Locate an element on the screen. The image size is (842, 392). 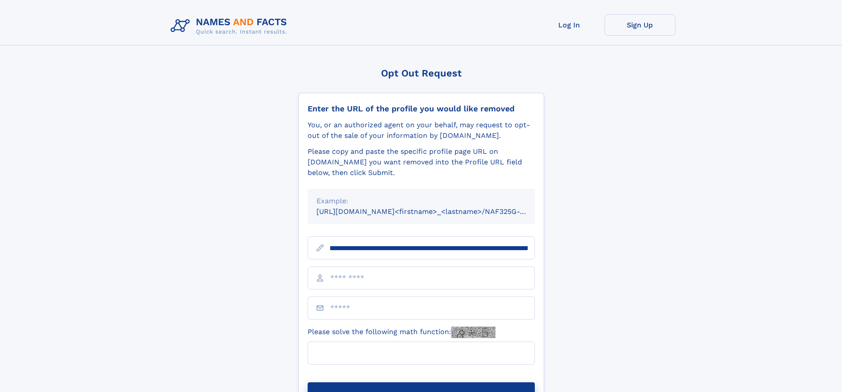
label: Please solve the following math function: is located at coordinates (401, 332).